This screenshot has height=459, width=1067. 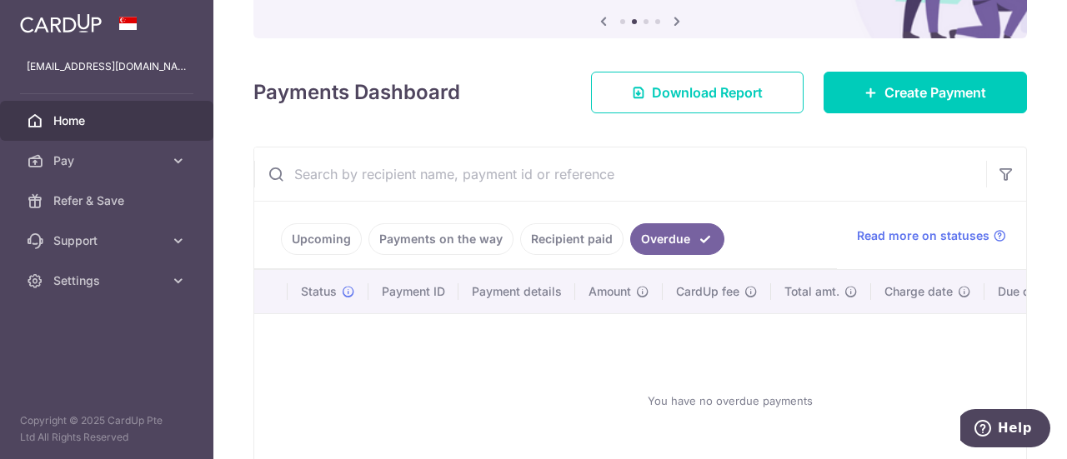 What do you see at coordinates (517, 292) in the screenshot?
I see `th: Payment details` at bounding box center [517, 292].